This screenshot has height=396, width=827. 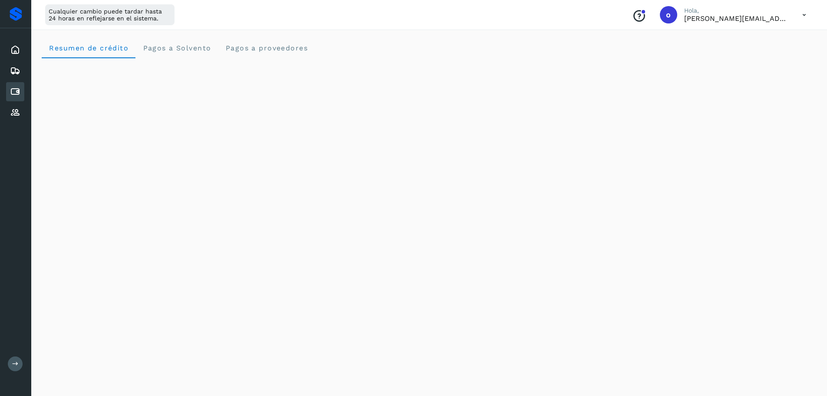 What do you see at coordinates (110, 15) in the screenshot?
I see `div: Cualquier cambio puede tardar hasta 24 horas en reflejarse en el sistema.` at bounding box center [110, 15].